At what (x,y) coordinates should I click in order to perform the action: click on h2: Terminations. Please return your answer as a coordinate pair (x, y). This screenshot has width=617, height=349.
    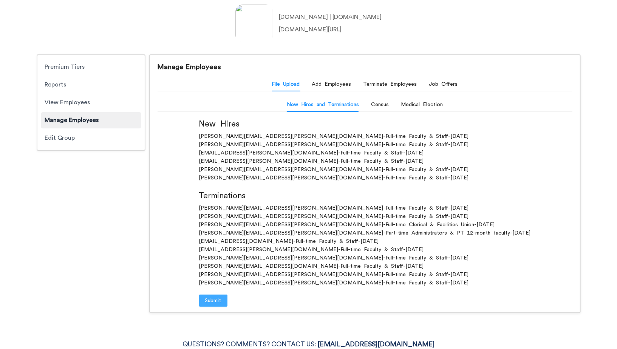
    Looking at the image, I should click on (365, 196).